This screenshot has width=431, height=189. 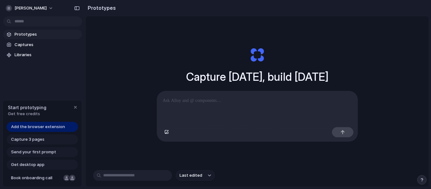 I want to click on span: Add the browser extension, so click(x=38, y=127).